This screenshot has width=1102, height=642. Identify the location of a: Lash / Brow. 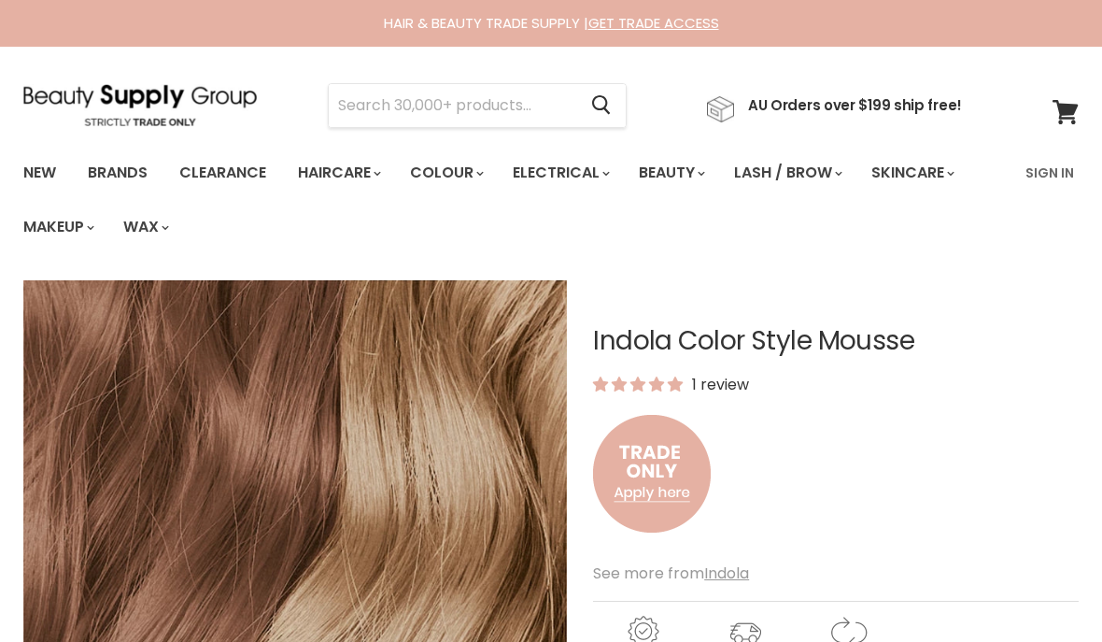
(786, 173).